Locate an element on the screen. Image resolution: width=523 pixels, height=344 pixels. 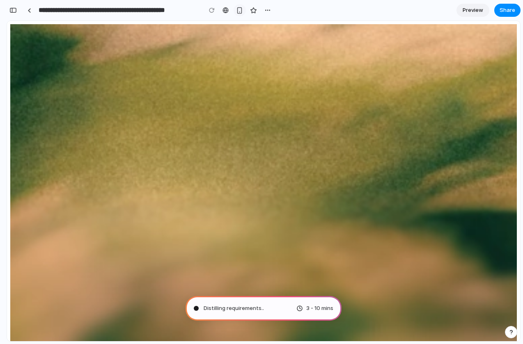
span: Distilling requirements .. is located at coordinates (234, 309).